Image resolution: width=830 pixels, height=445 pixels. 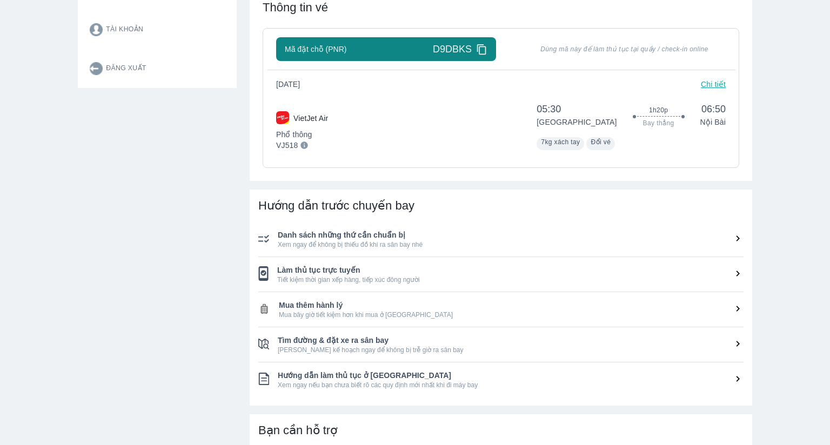 I want to click on span: Mã đặt chỗ (PNR), so click(x=316, y=49).